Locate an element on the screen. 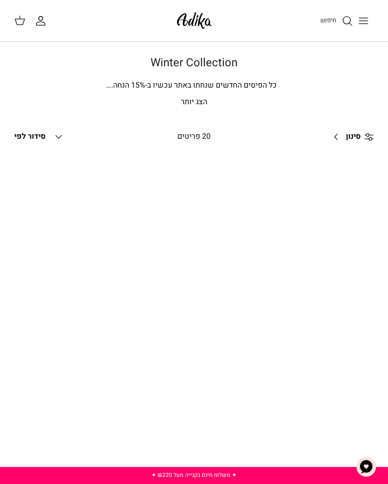 This screenshot has width=388, height=484. a: סינון is located at coordinates (350, 137).